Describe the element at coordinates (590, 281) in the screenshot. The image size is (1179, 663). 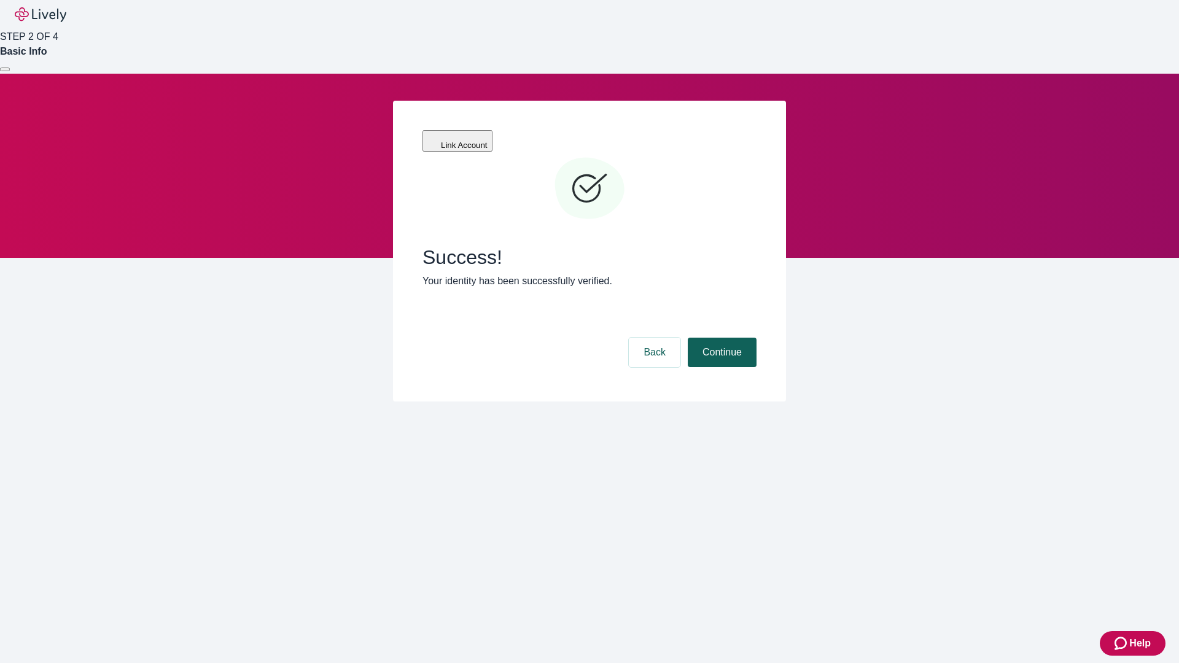
I see `p: Your identity has been successfully verified.` at that location.